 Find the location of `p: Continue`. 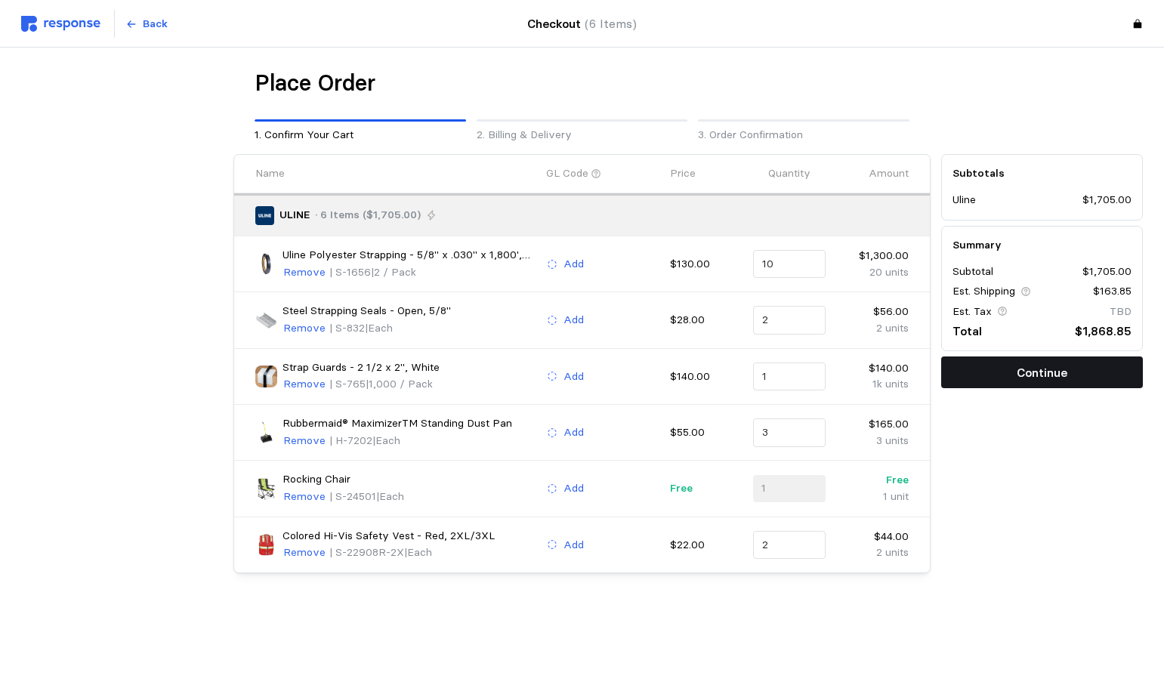

p: Continue is located at coordinates (1041, 372).